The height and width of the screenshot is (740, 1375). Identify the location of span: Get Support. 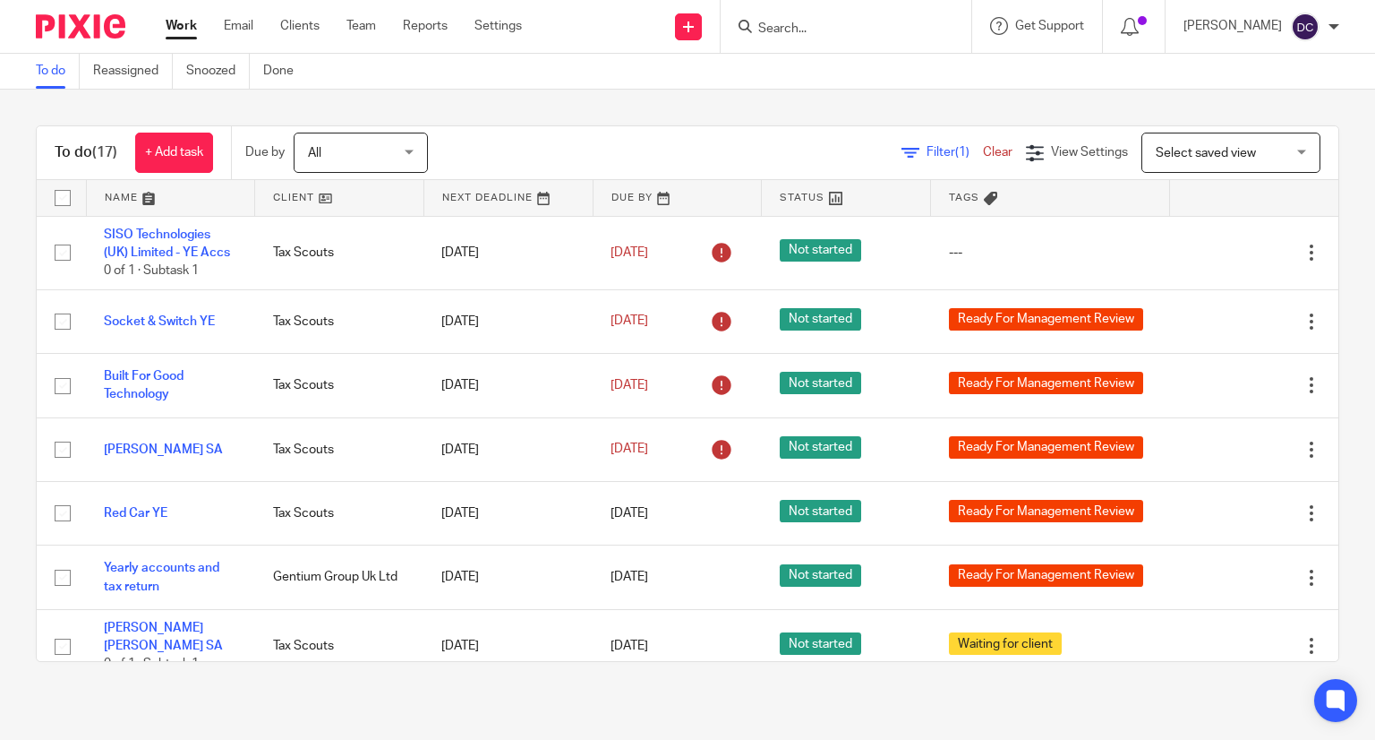
(1049, 26).